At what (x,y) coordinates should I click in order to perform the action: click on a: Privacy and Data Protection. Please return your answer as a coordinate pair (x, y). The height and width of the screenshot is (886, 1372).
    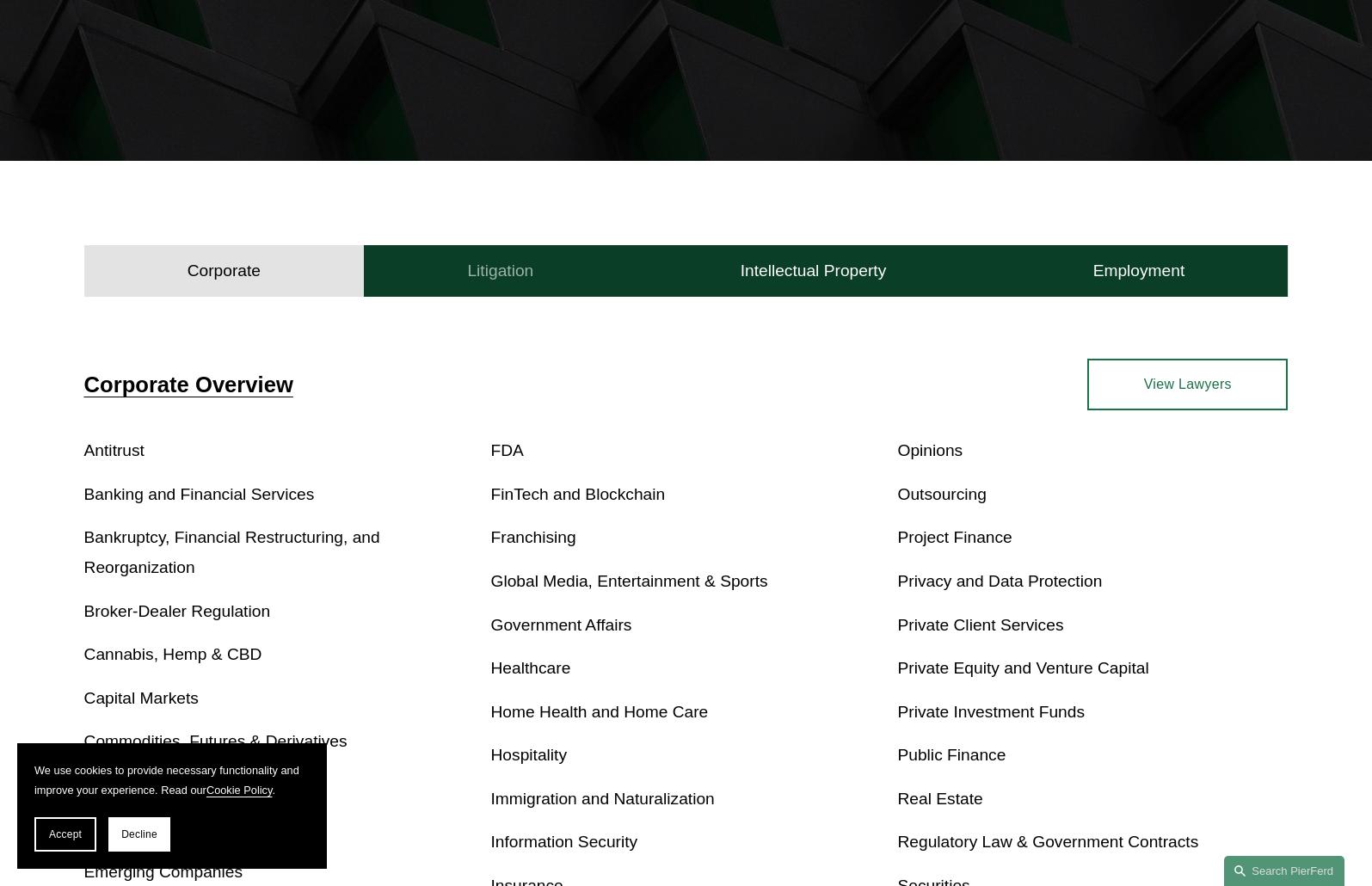
    Looking at the image, I should click on (999, 581).